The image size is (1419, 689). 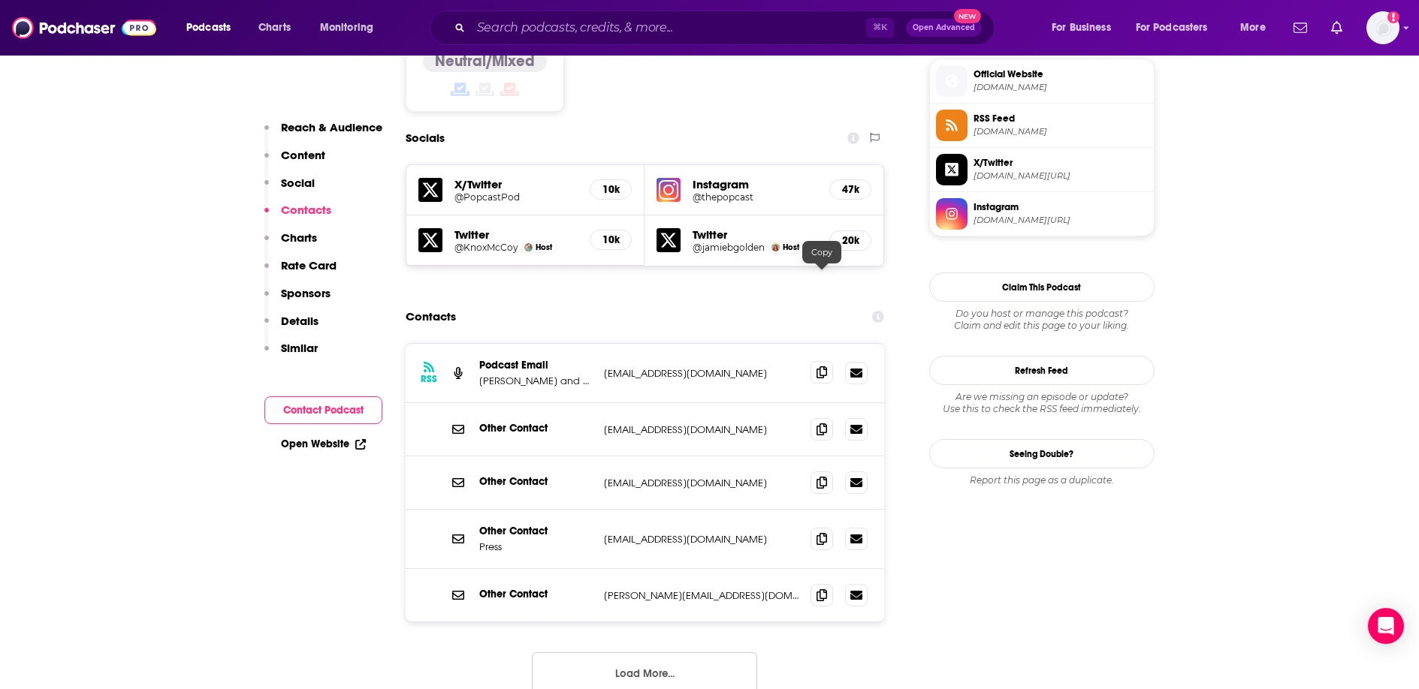 I want to click on div: Report this page as a duplicate., so click(x=1042, y=481).